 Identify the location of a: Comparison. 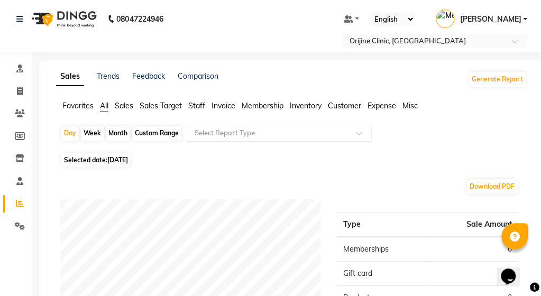
(198, 76).